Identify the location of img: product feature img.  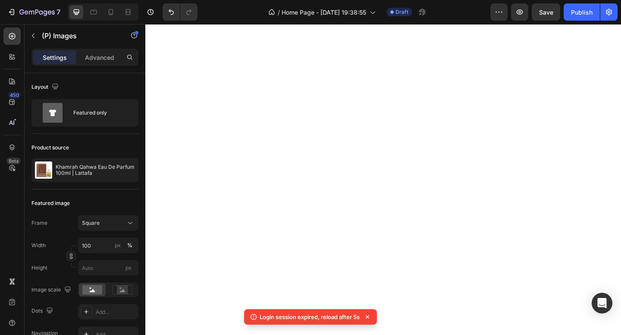
(44, 170).